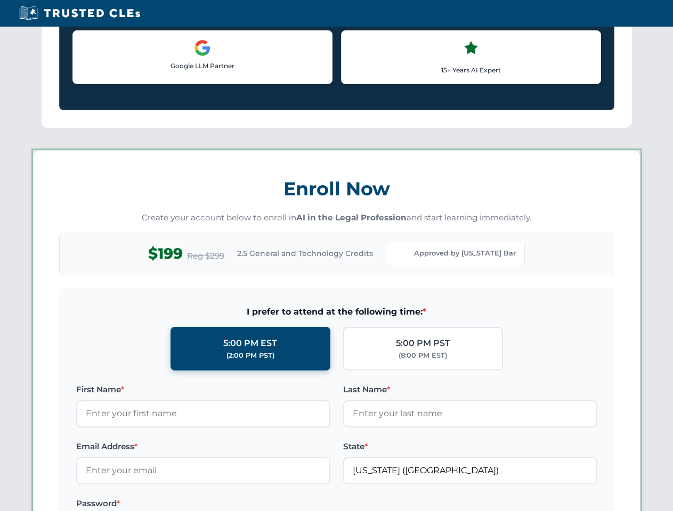  Describe the element at coordinates (337, 312) in the screenshot. I see `span: I prefer to attend at the following time:` at that location.